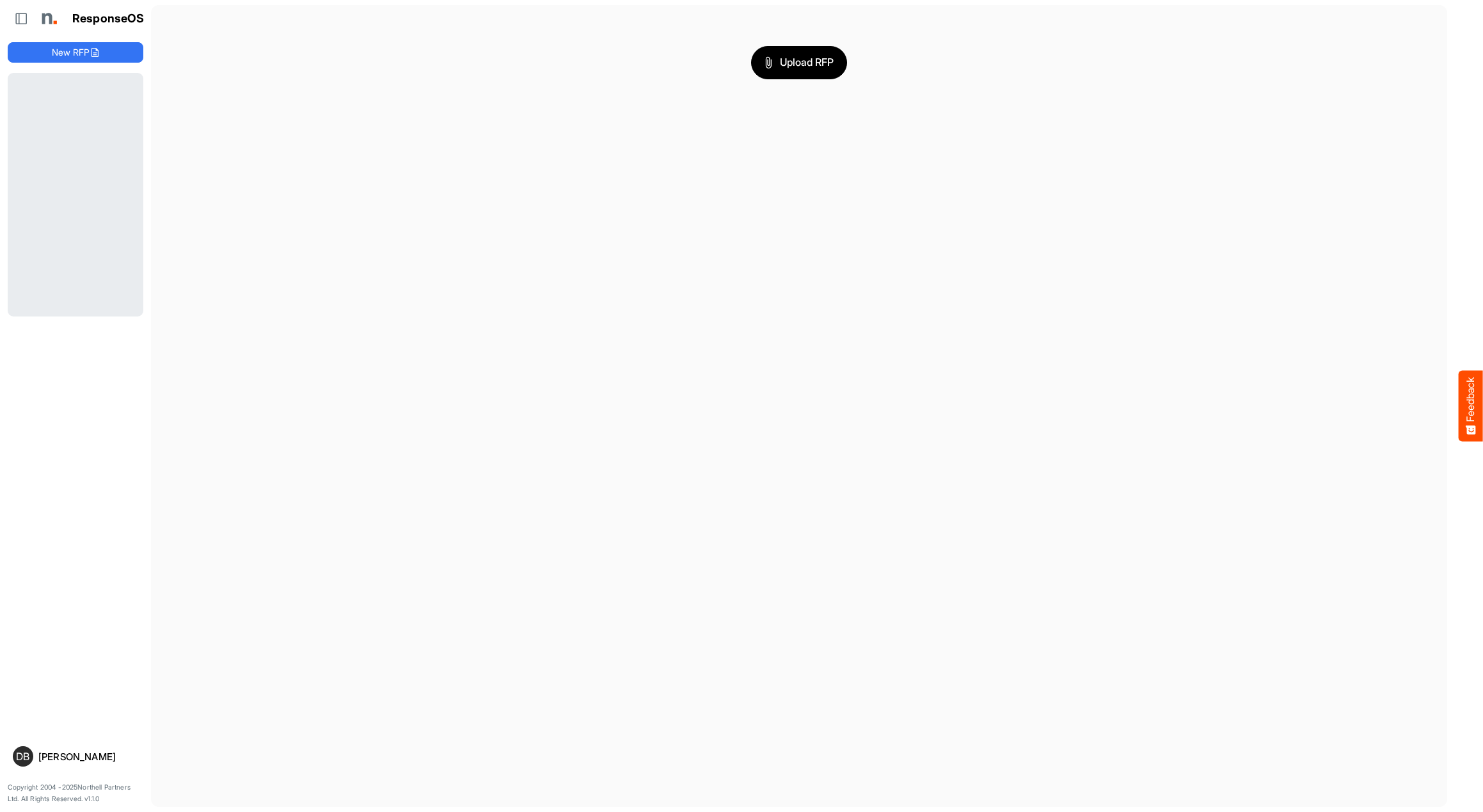 The height and width of the screenshot is (812, 1483). Describe the element at coordinates (75, 194) in the screenshot. I see `div: Loading...` at that location.